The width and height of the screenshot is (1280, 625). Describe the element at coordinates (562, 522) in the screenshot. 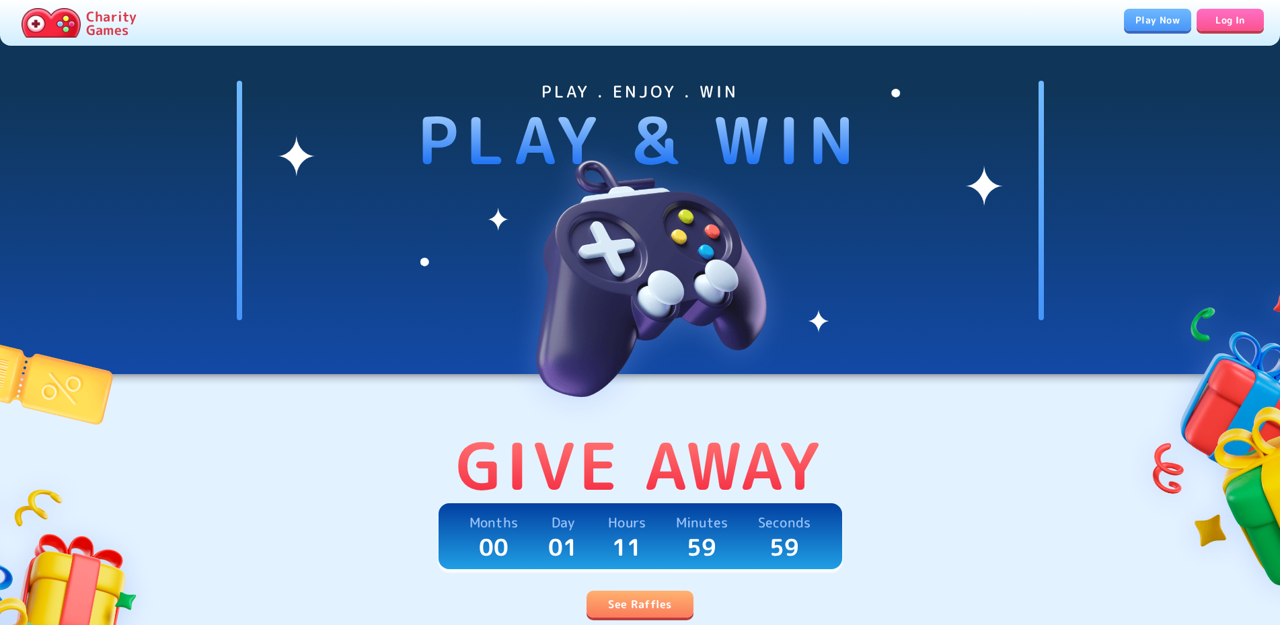

I see `p: Day` at that location.